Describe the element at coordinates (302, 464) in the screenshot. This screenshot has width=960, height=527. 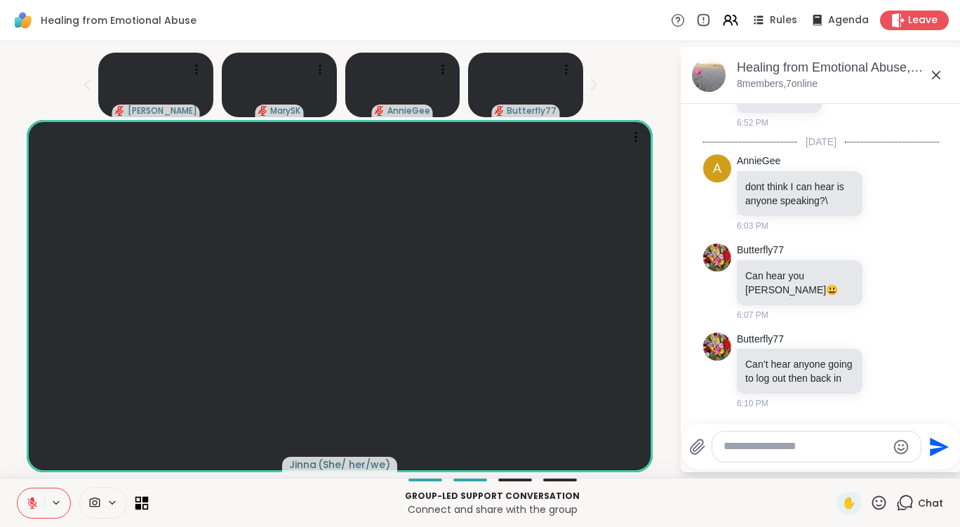
I see `span: Jinna` at that location.